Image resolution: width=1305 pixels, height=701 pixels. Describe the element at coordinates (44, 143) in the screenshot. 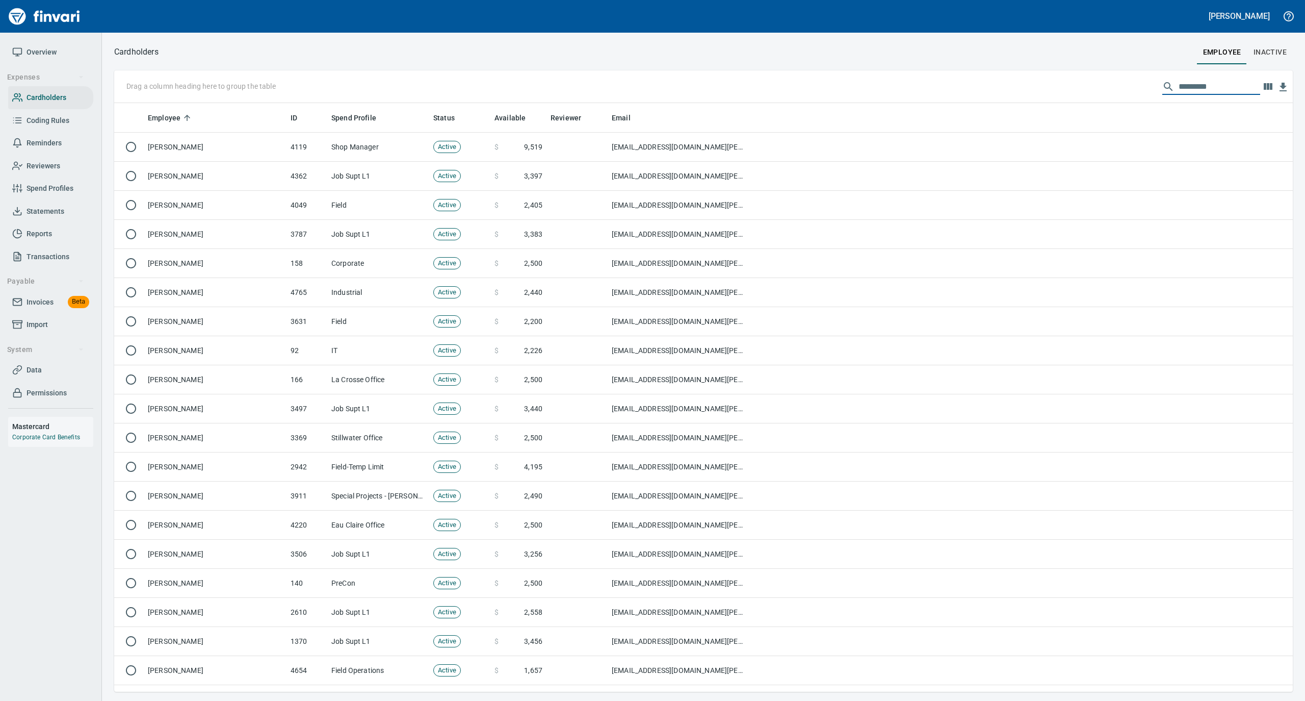

I see `span: Reminders` at that location.